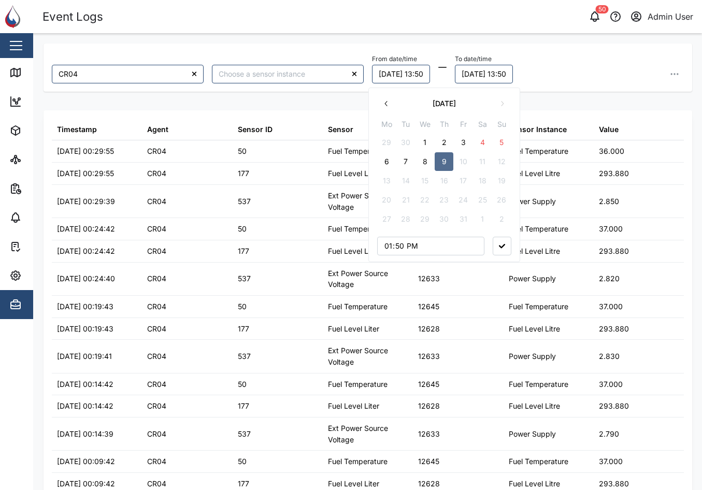 This screenshot has height=490, width=702. Describe the element at coordinates (482, 219) in the screenshot. I see `button: 1 November 2025` at that location.